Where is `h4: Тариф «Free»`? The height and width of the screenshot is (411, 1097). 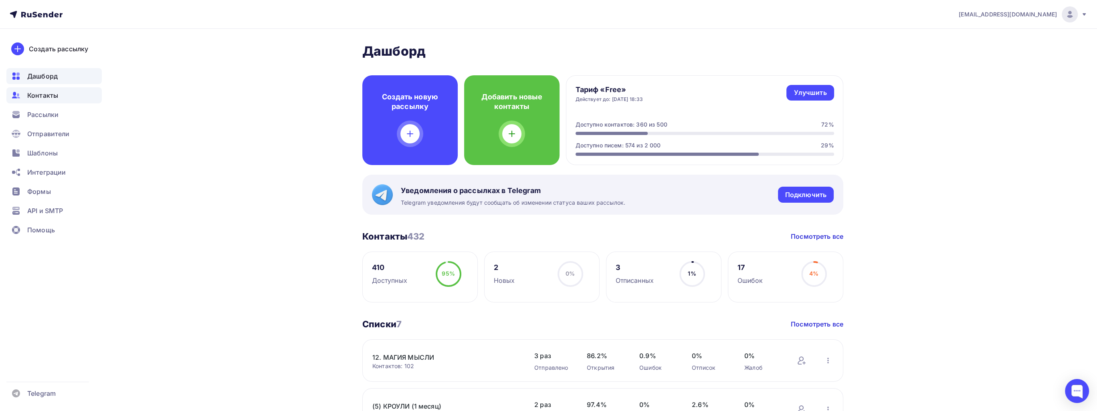
h4: Тариф «Free» is located at coordinates (609, 90).